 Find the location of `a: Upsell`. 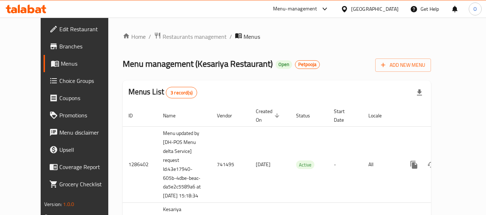

a: Upsell is located at coordinates (83, 150).